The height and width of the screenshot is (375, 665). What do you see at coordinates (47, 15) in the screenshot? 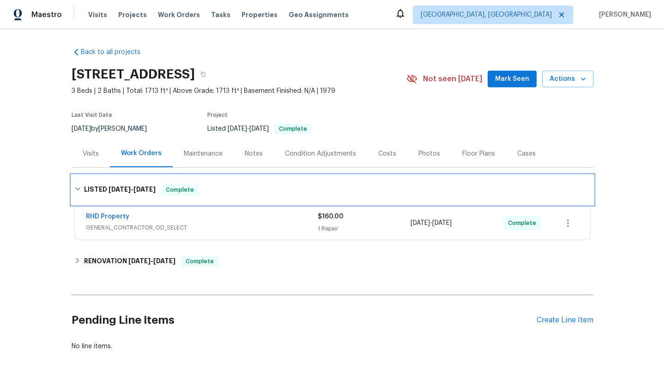
I see `span: Maestro` at bounding box center [47, 15].